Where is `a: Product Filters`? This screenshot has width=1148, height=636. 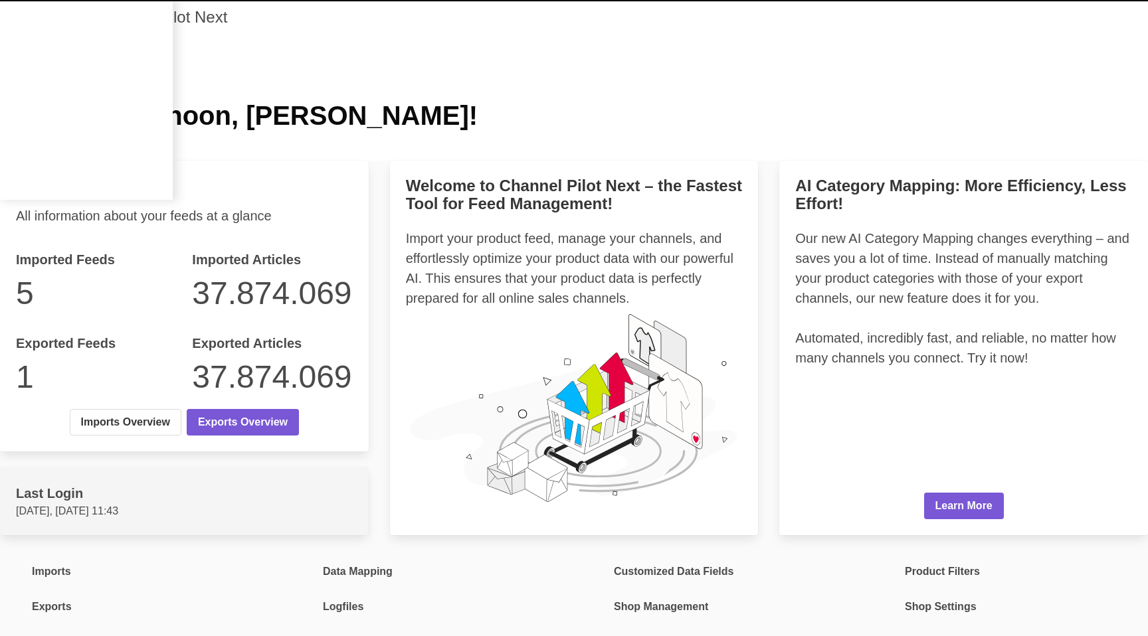
a: Product Filters is located at coordinates (930, 571).